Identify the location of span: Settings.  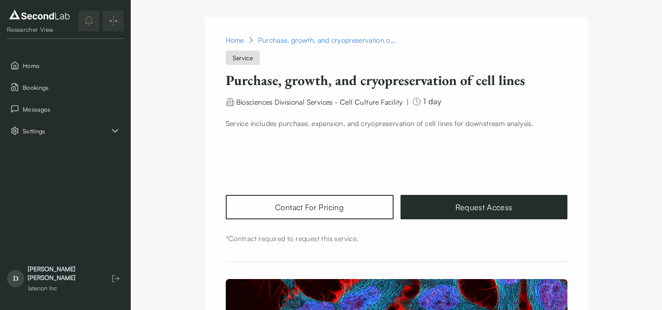
(66, 131).